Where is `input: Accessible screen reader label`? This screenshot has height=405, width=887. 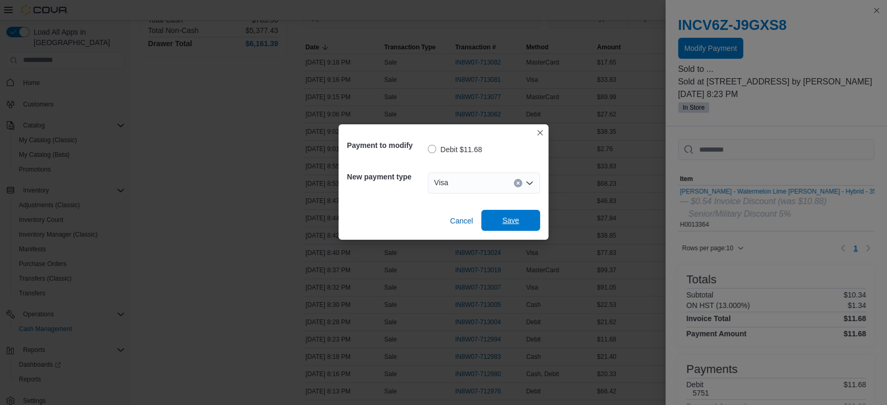 input: Accessible screen reader label is located at coordinates (453, 183).